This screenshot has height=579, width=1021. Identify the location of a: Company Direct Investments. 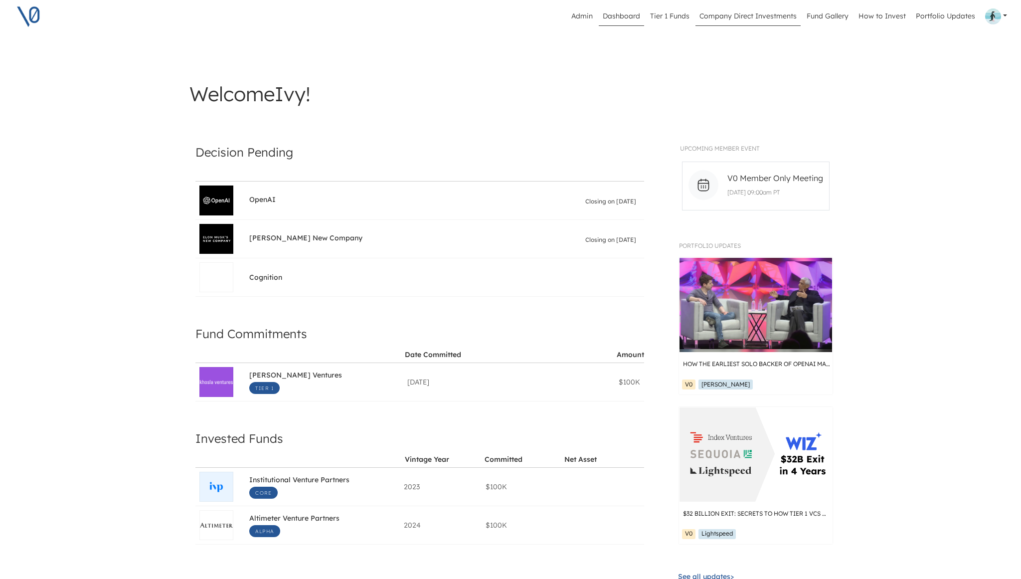
(748, 16).